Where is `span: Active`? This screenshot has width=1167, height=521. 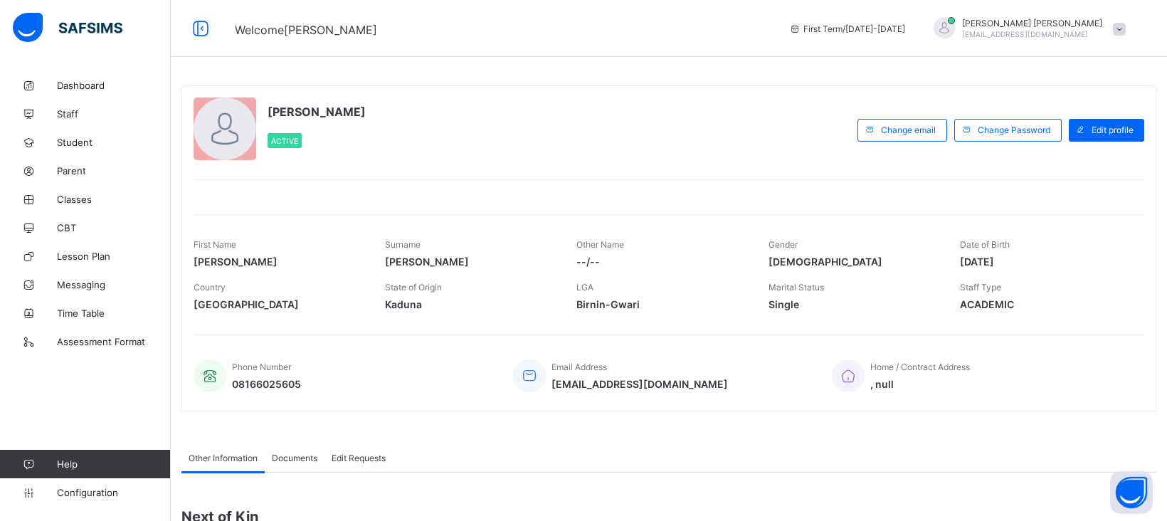
span: Active is located at coordinates (285, 141).